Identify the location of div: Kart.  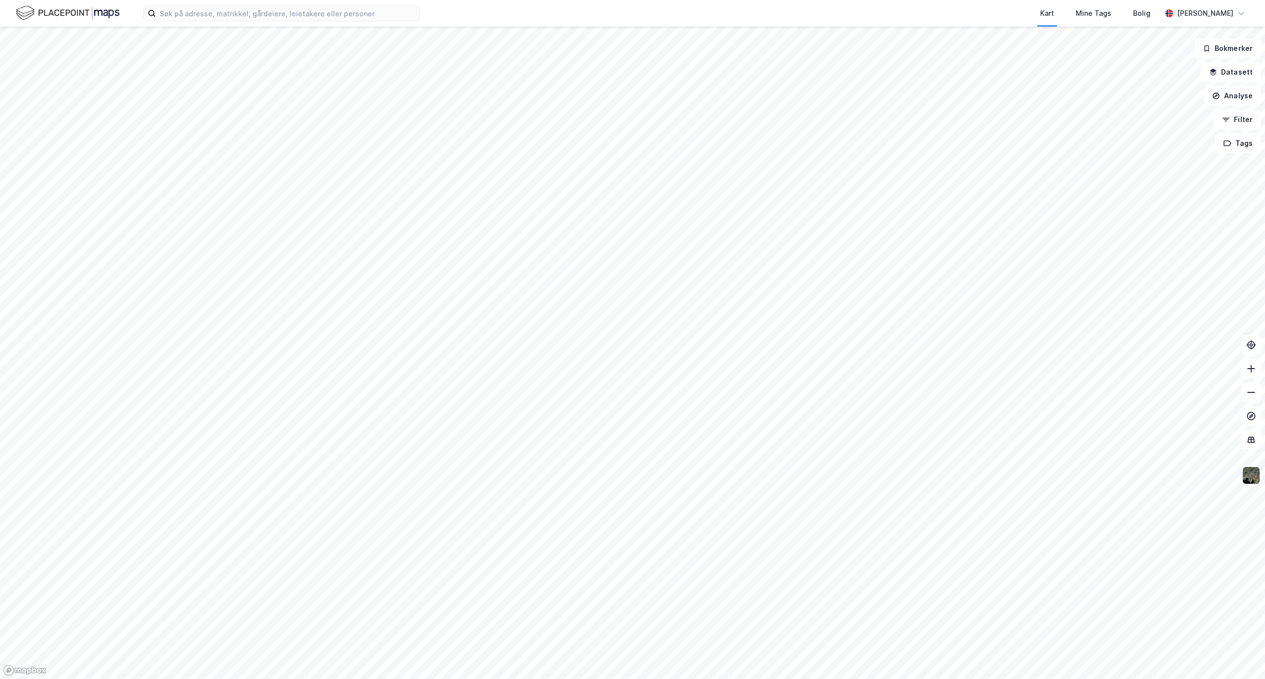
(1047, 13).